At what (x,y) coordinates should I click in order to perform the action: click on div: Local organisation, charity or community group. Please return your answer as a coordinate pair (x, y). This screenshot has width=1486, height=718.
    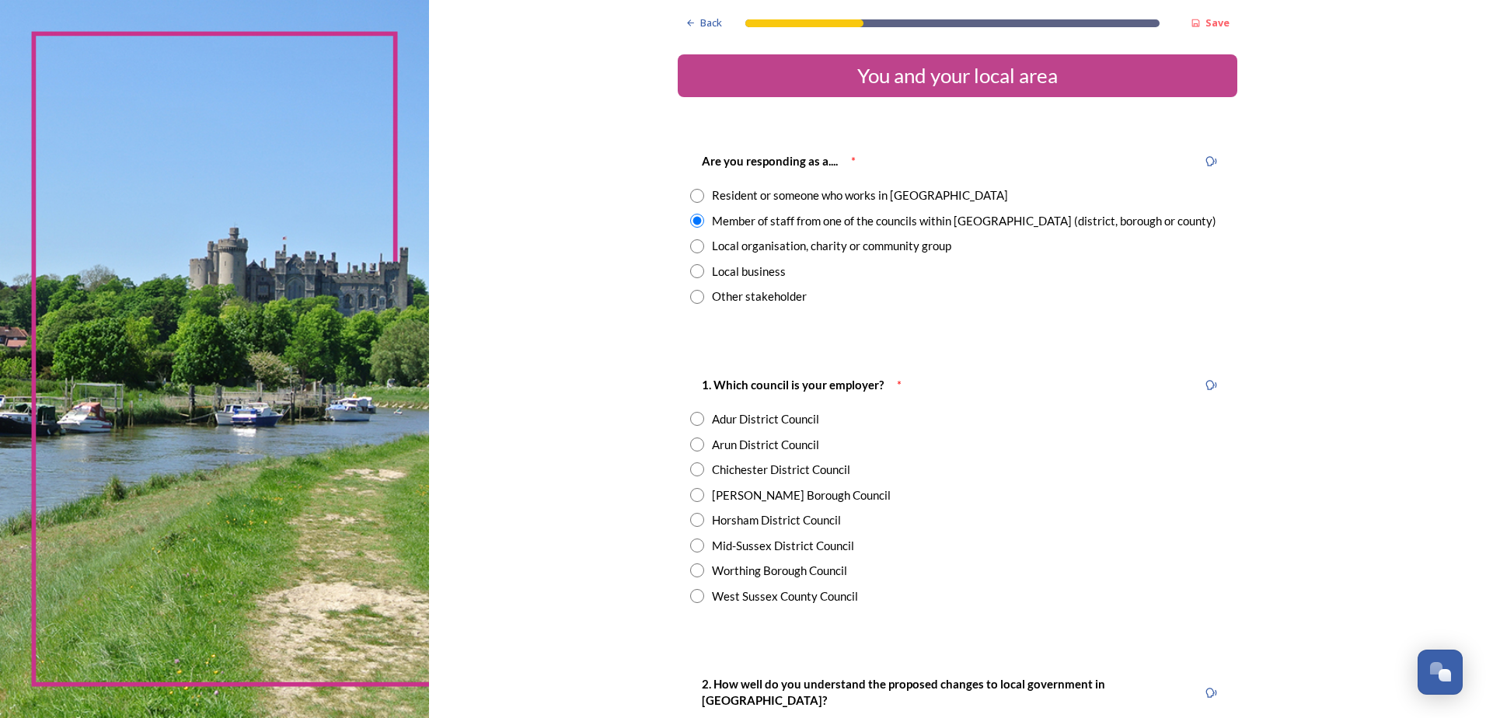
    Looking at the image, I should click on (832, 246).